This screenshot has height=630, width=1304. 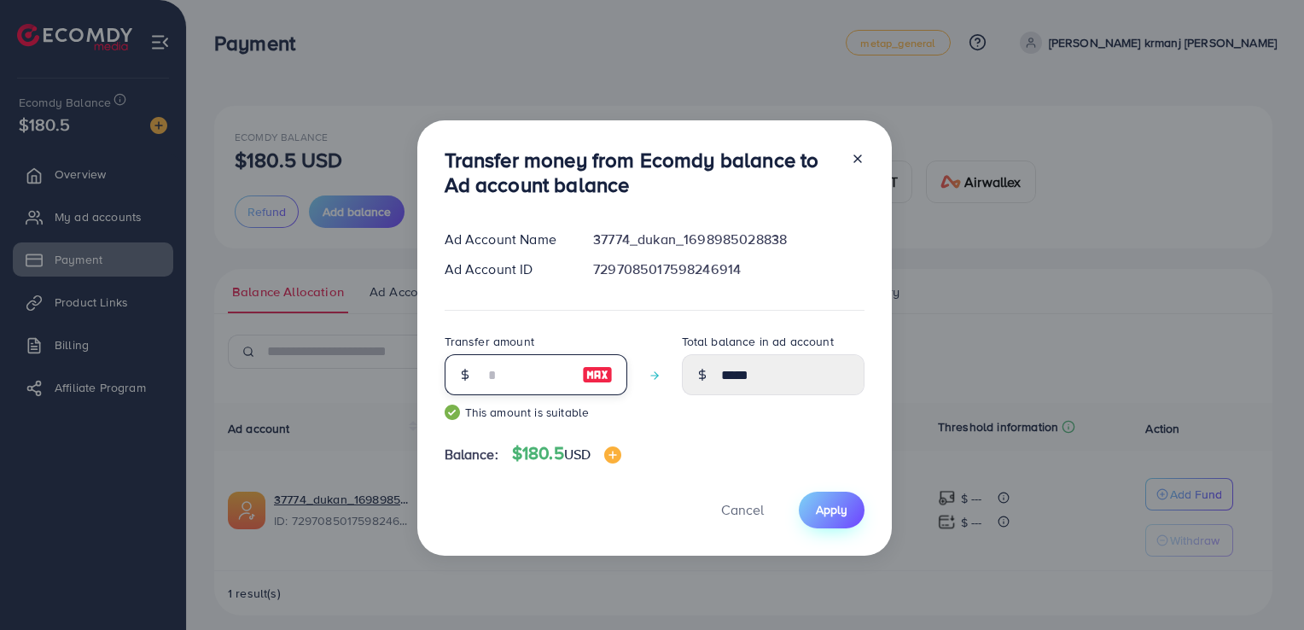 I want to click on span: USD, so click(x=577, y=454).